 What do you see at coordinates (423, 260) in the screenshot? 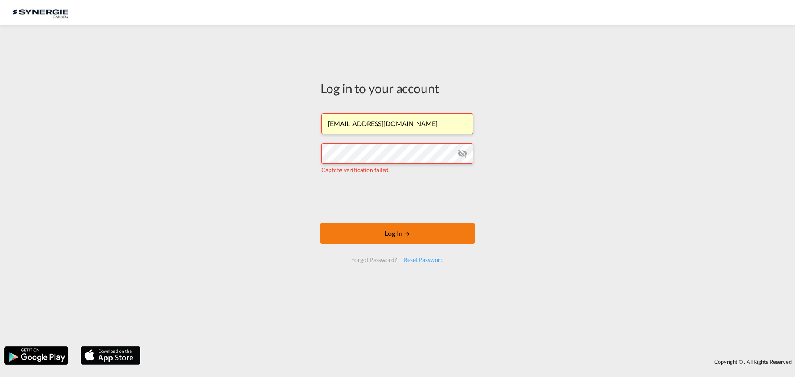
I see `div: Reset Password` at bounding box center [423, 260].